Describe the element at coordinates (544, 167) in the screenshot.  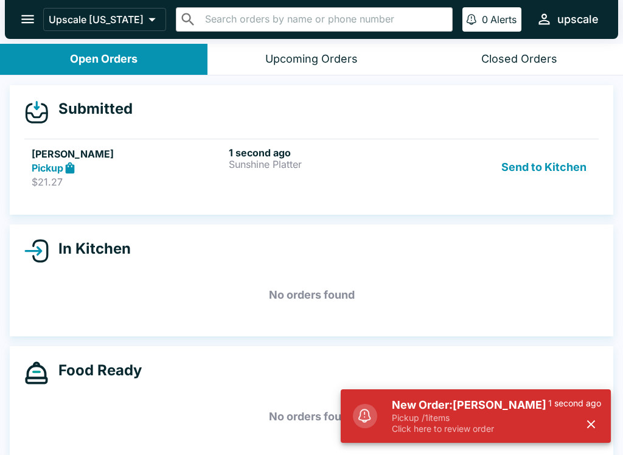
I see `button: Send to Kitchen` at that location.